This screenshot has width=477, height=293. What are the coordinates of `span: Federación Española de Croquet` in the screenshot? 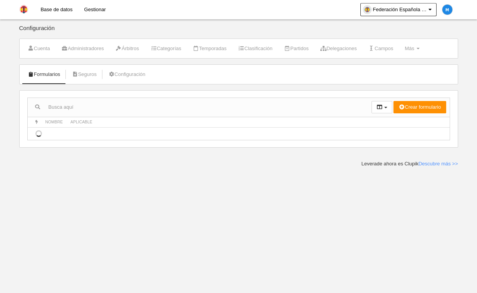 It's located at (400, 10).